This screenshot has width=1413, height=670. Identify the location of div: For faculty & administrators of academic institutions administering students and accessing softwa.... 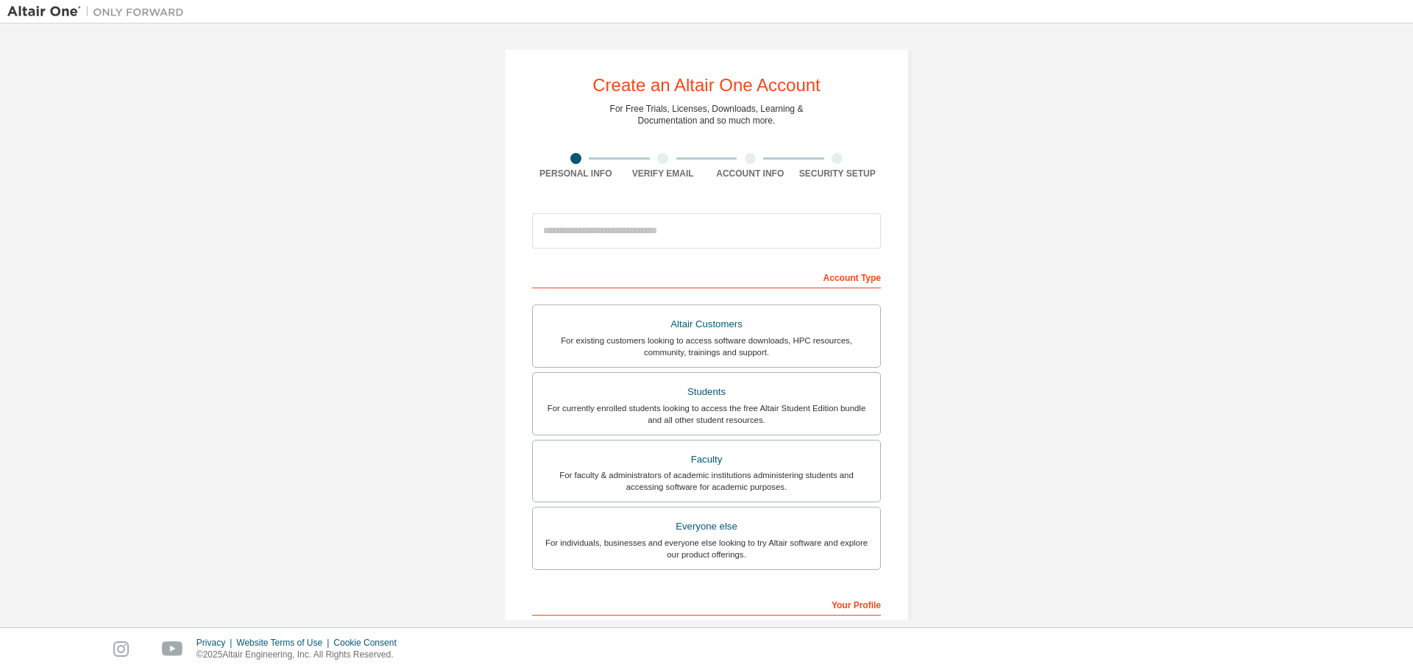
(706, 481).